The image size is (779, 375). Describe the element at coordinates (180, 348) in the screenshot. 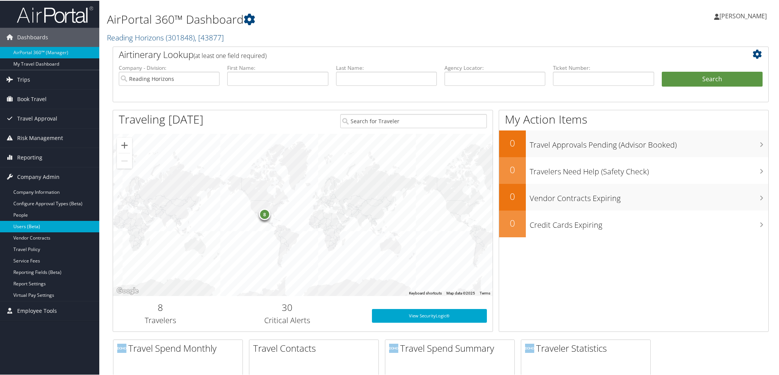

I see `h2: Travel Spend Monthly` at that location.